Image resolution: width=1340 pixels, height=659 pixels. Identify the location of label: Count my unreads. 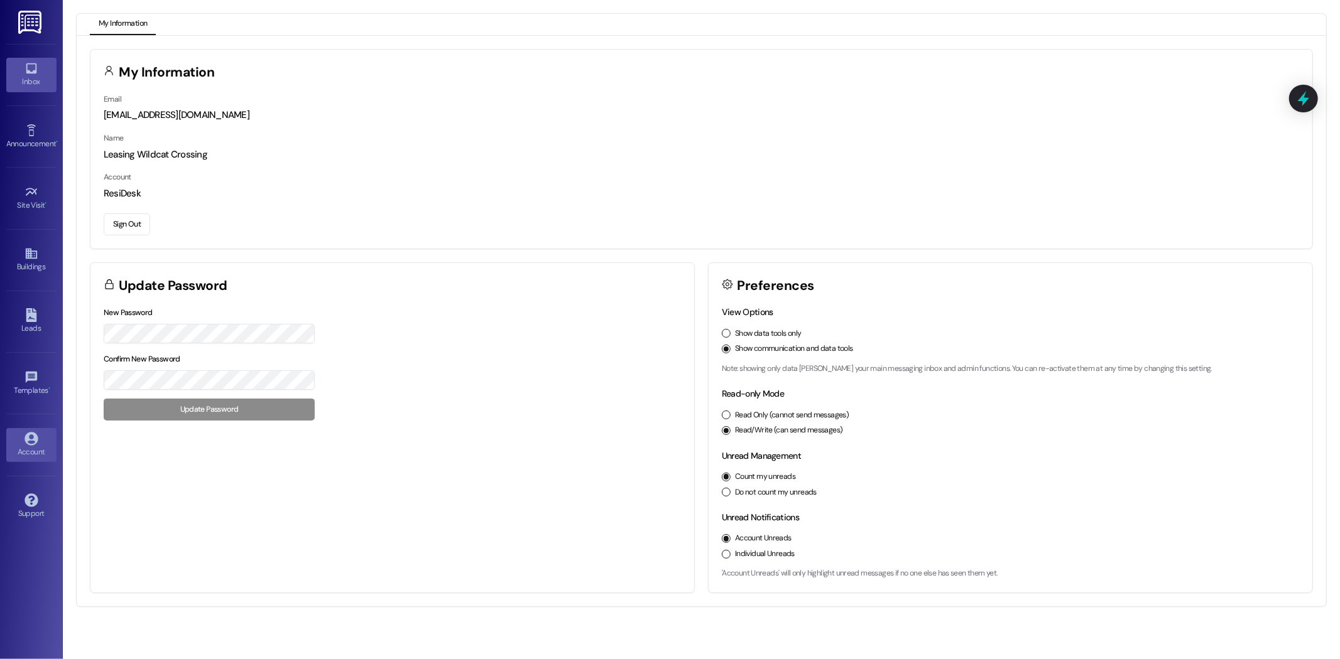
(765, 477).